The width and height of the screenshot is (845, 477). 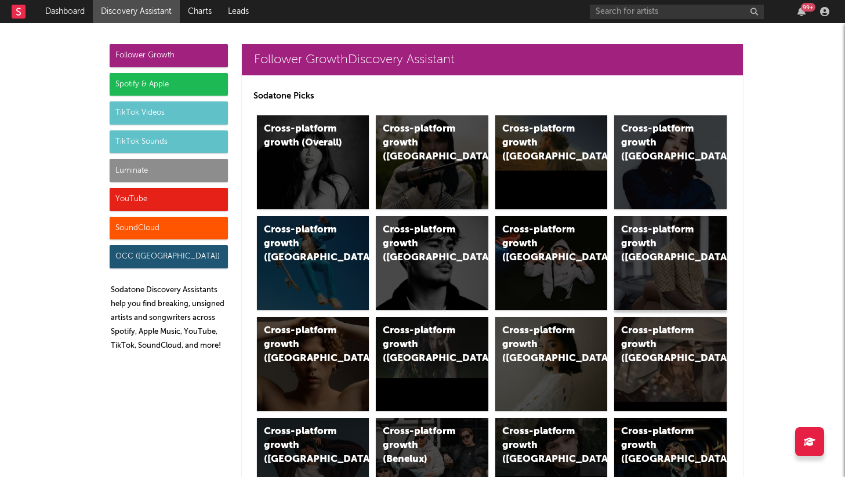 What do you see at coordinates (169, 113) in the screenshot?
I see `div: TikTok Videos` at bounding box center [169, 113].